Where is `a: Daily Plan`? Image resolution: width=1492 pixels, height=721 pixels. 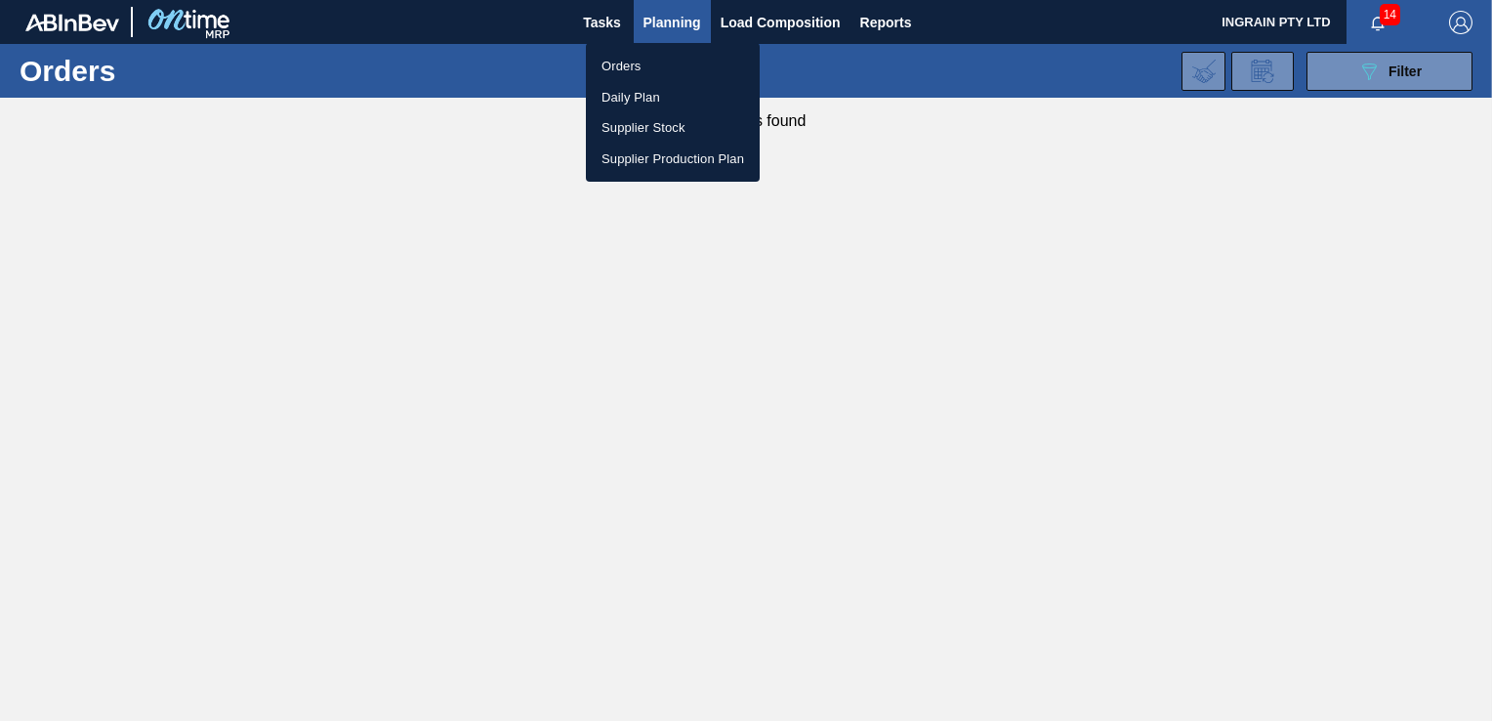 a: Daily Plan is located at coordinates (673, 98).